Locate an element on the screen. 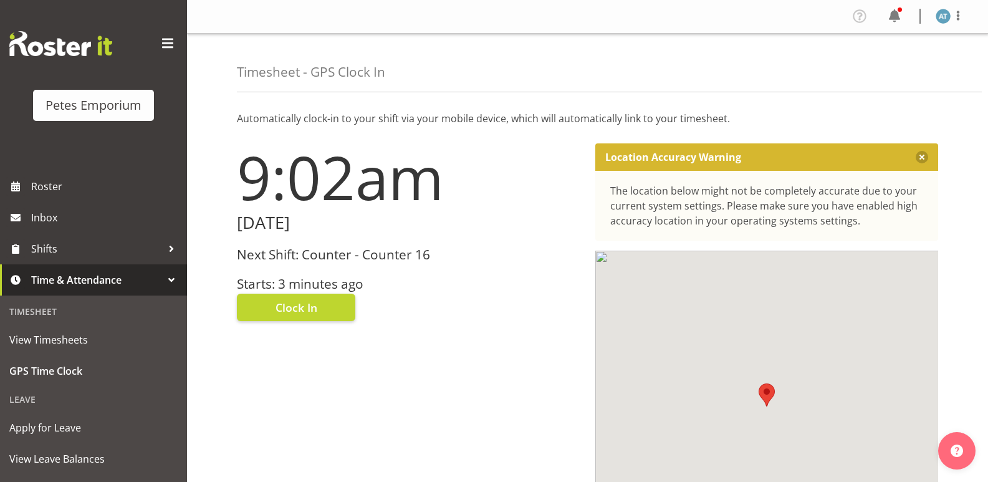 This screenshot has height=482, width=988. h3: Next Shift: Counter - Counter 16 is located at coordinates (408, 254).